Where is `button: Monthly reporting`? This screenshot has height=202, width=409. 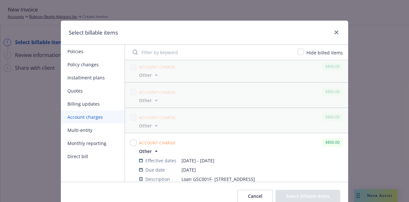 button: Monthly reporting is located at coordinates (93, 143).